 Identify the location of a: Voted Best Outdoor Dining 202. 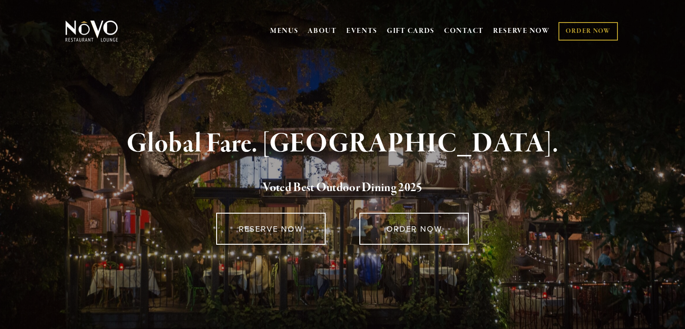
(339, 188).